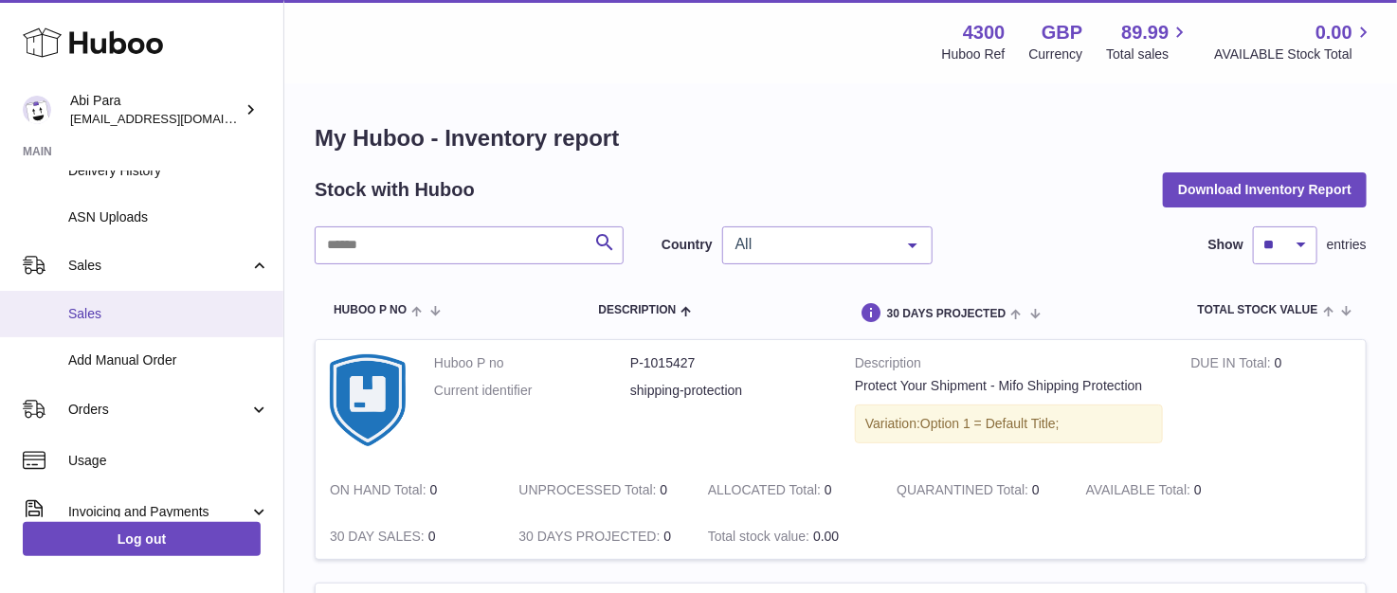  I want to click on span: Invoicing and Payments, so click(158, 512).